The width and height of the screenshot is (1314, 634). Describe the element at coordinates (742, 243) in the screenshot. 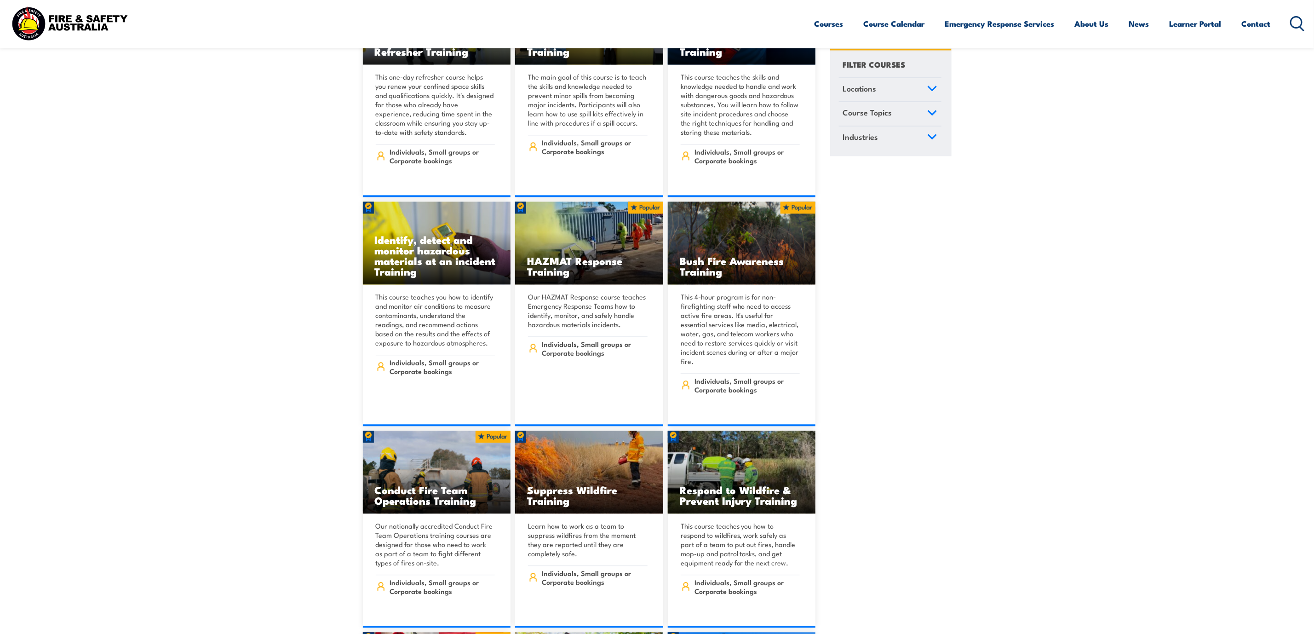

I see `a: Bush Fire Awareness Training` at that location.